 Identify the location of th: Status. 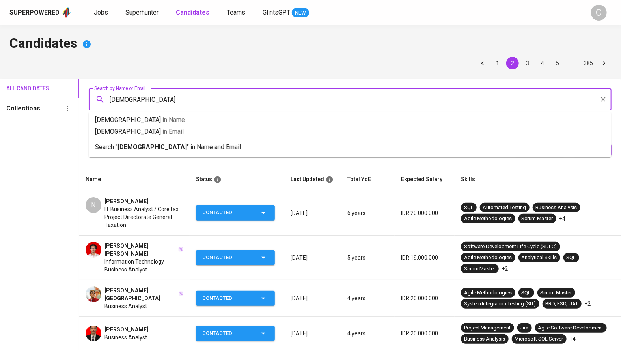
(237, 179).